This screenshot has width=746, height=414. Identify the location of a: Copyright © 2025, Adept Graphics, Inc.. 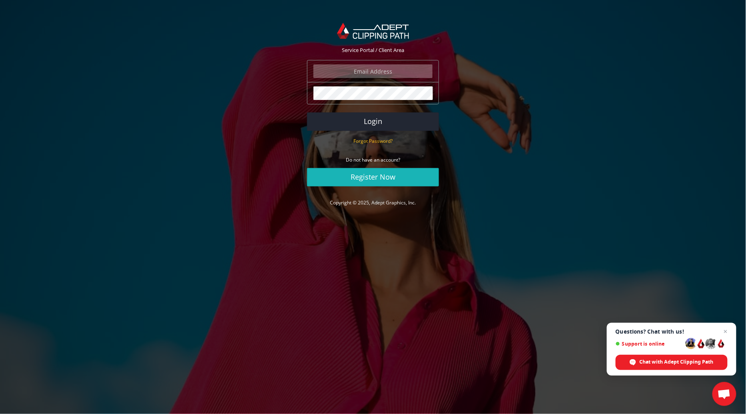
(373, 202).